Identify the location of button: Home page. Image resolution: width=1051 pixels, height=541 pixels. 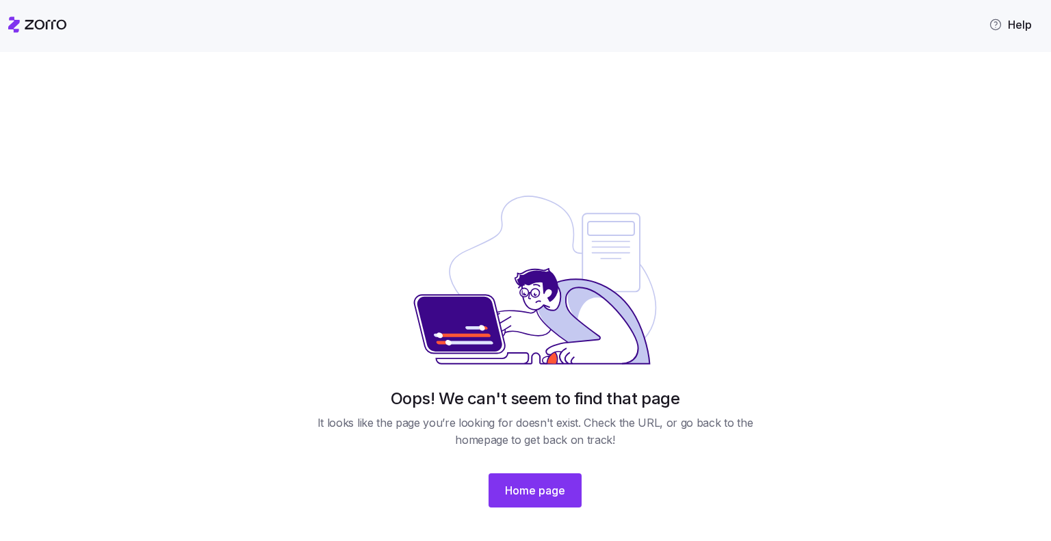
(535, 491).